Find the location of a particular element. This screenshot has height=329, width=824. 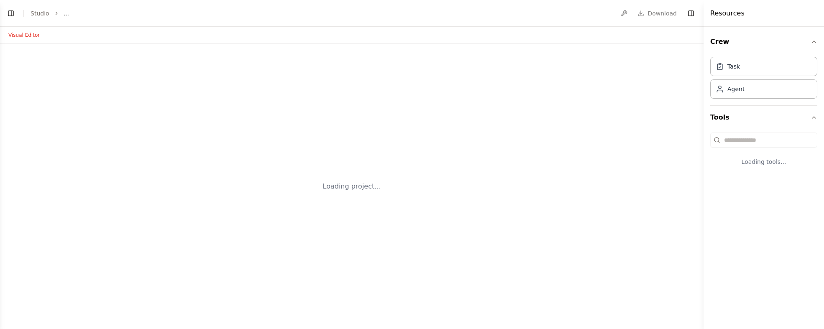

button: Hide right sidebar is located at coordinates (691, 13).